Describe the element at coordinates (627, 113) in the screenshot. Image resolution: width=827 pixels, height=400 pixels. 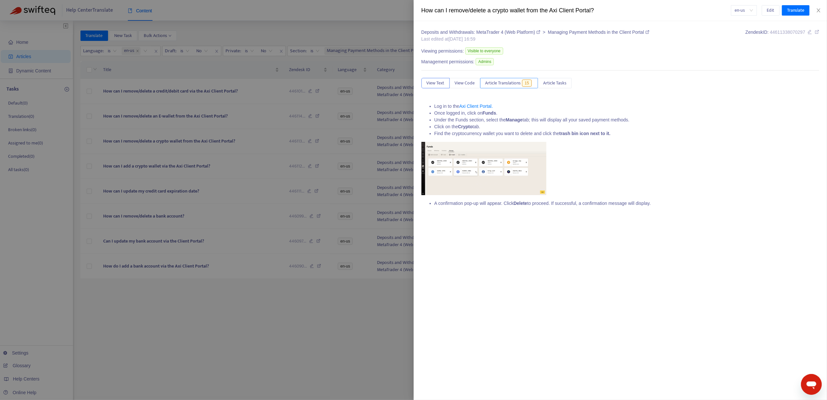
I see `li: Once logged in, click on .` at that location.